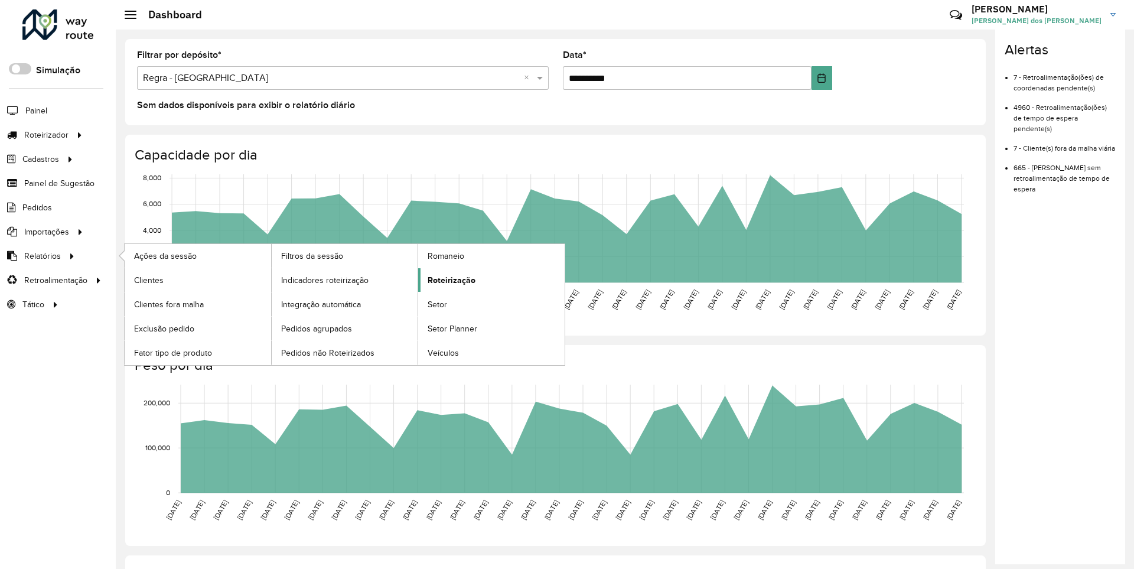  I want to click on span: Pedidos agrupados, so click(317, 328).